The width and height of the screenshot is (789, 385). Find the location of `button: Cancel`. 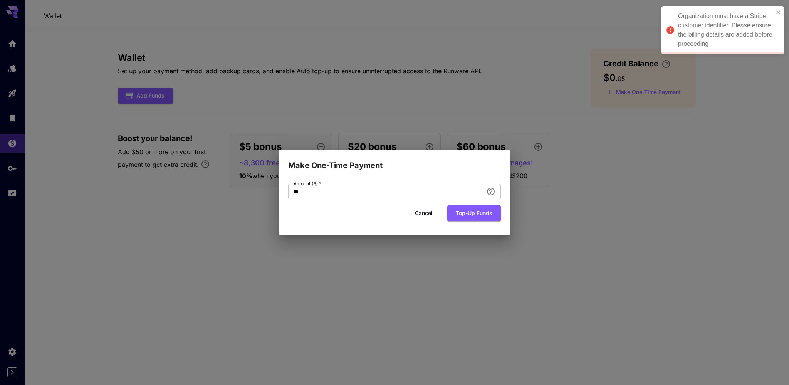

button: Cancel is located at coordinates (424, 213).